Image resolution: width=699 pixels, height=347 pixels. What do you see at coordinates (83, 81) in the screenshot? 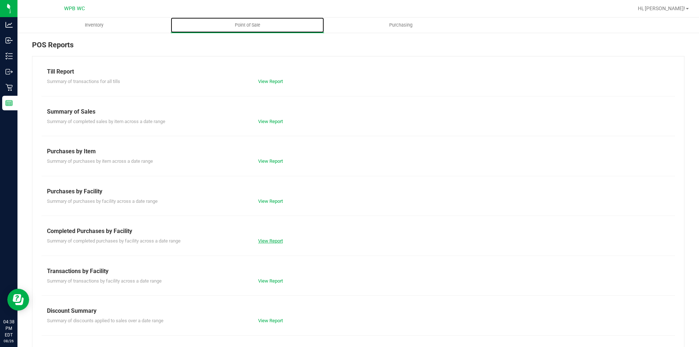
I see `span: Summary of transactions for all tills` at bounding box center [83, 81].